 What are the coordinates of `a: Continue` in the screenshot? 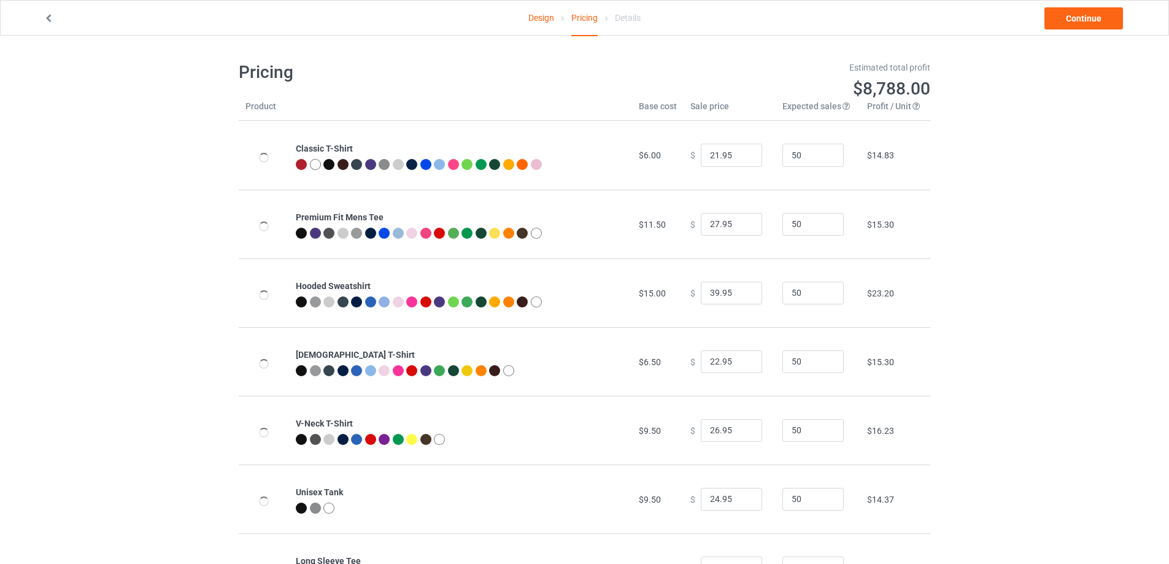 It's located at (1084, 18).